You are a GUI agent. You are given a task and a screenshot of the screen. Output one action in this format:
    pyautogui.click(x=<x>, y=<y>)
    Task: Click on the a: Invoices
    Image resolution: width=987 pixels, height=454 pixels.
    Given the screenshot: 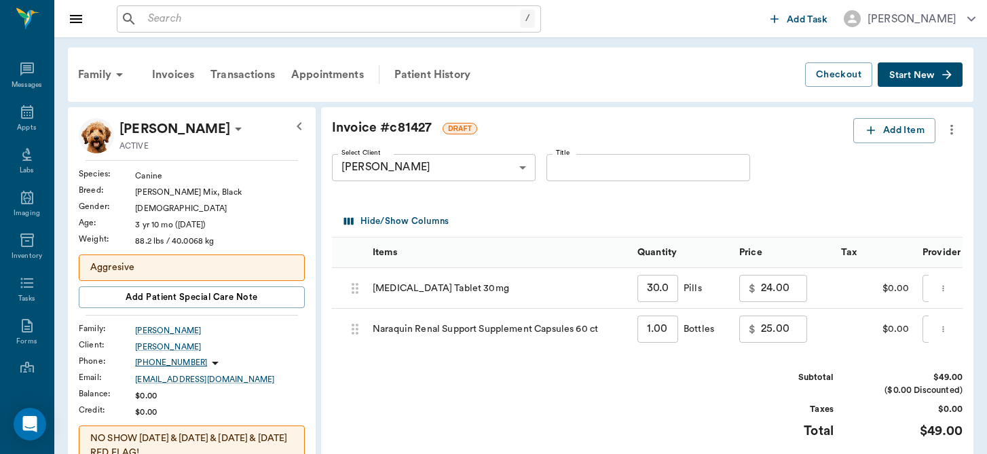 What is the action you would take?
    pyautogui.click(x=173, y=75)
    